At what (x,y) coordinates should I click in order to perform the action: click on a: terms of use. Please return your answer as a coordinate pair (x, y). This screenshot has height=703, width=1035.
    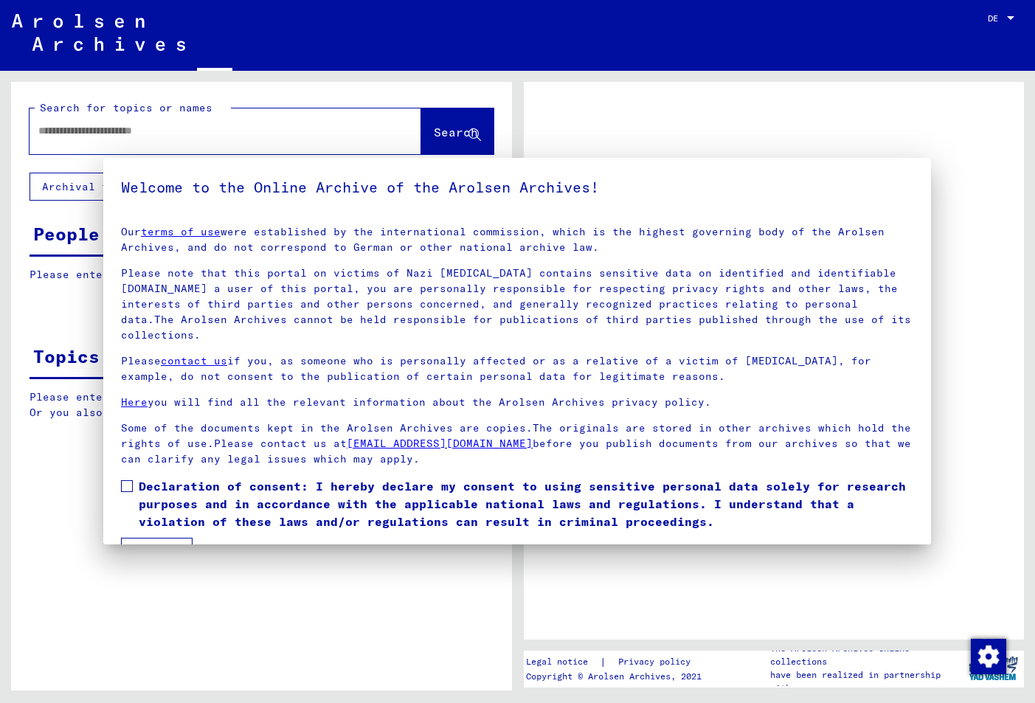
    Looking at the image, I should click on (181, 232).